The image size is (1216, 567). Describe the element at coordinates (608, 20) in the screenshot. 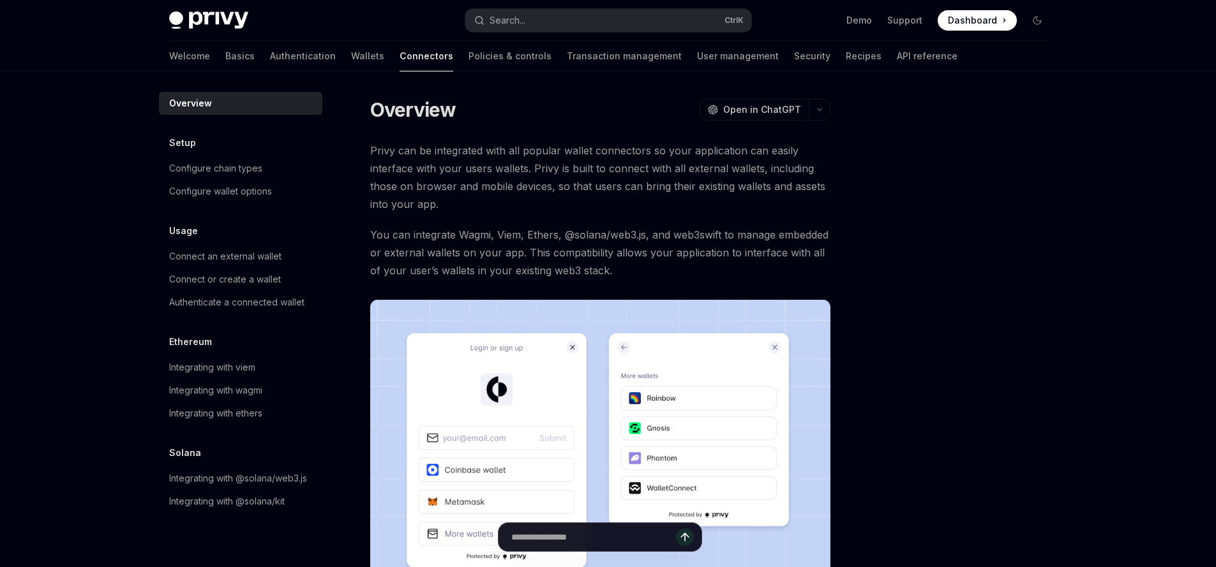

I see `button: Open search` at that location.